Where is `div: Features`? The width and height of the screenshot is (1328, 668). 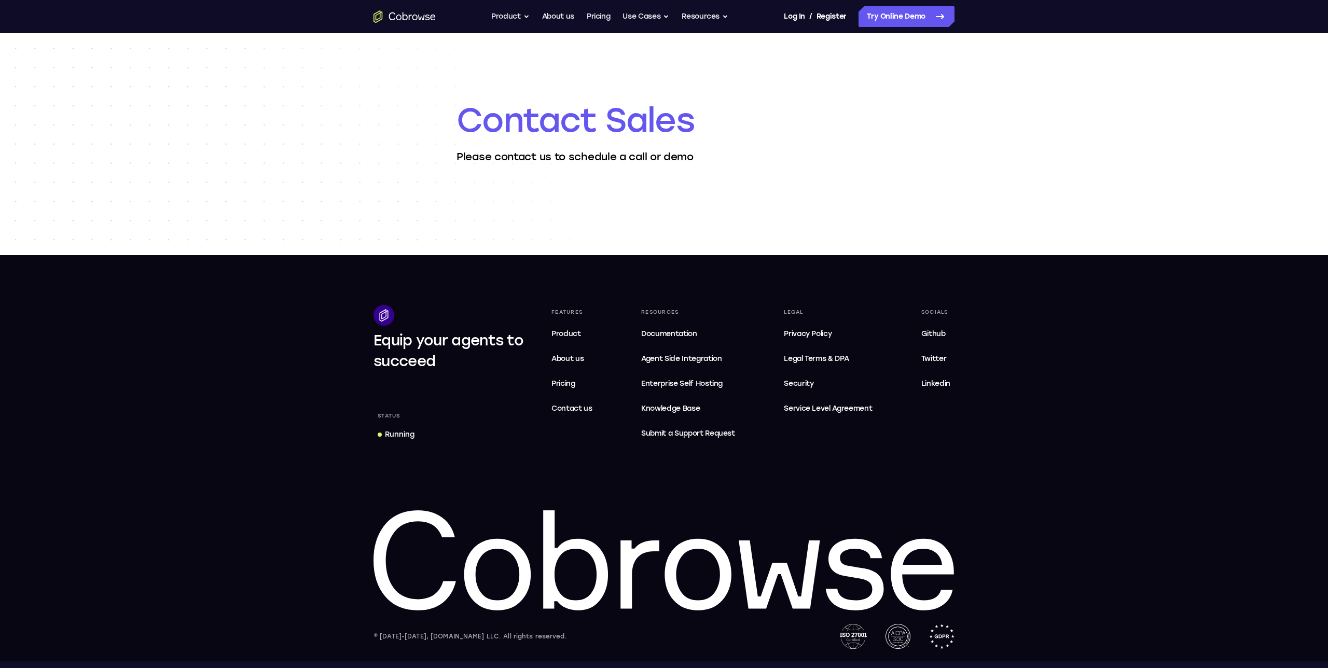 div: Features is located at coordinates (572, 312).